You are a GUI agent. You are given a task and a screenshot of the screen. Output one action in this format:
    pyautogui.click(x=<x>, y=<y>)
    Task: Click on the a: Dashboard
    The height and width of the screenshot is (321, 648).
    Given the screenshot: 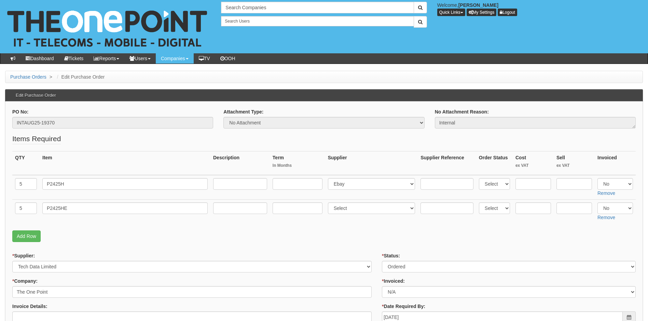 What is the action you would take?
    pyautogui.click(x=40, y=58)
    